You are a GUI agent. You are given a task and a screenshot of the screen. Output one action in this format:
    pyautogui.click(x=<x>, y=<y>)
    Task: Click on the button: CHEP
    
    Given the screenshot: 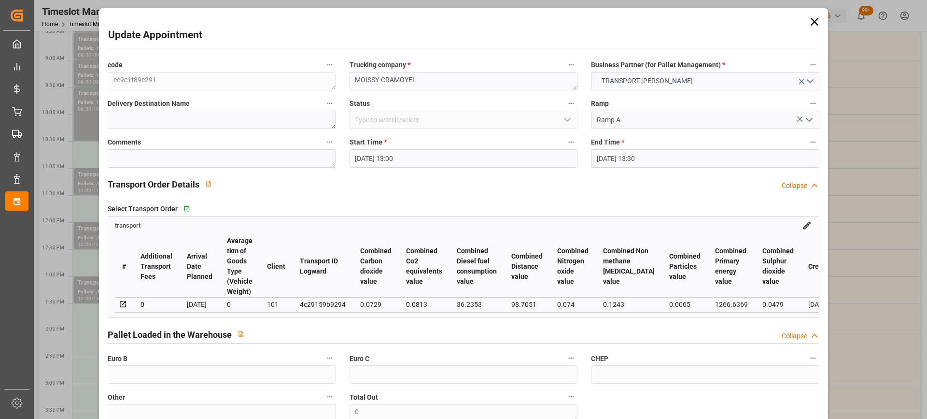 What is the action you would take?
    pyautogui.click(x=813, y=358)
    